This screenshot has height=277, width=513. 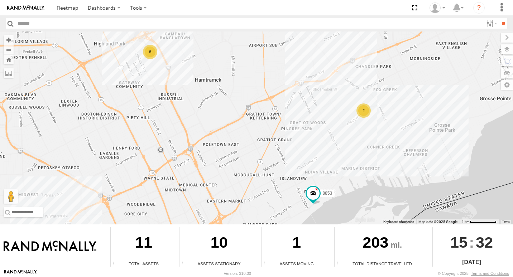 I want to click on div: Total number of Enabled Assets, so click(x=116, y=264).